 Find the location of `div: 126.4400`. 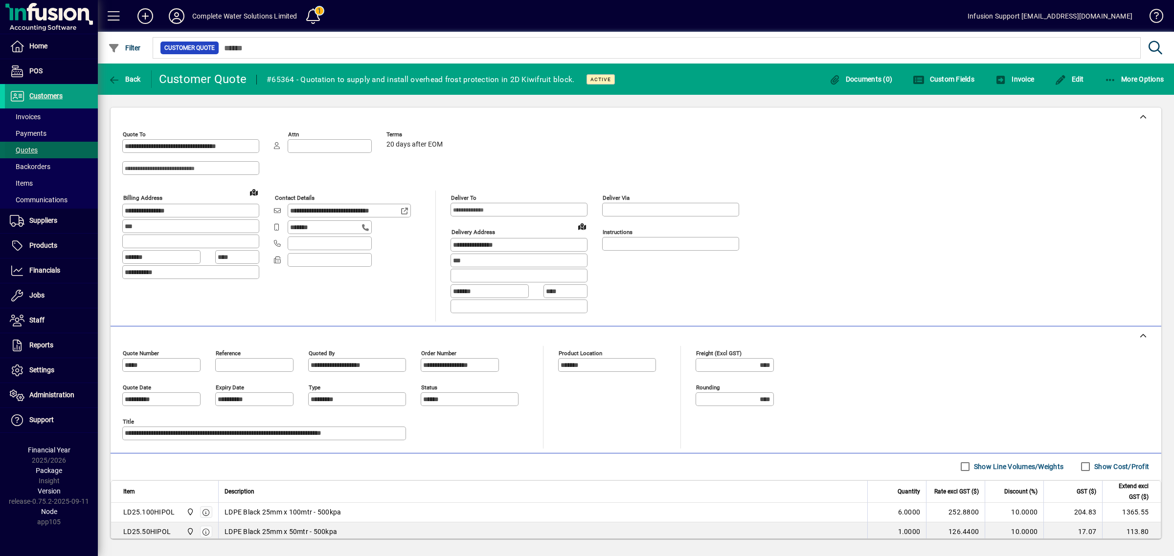

div: 126.4400 is located at coordinates (955, 532).